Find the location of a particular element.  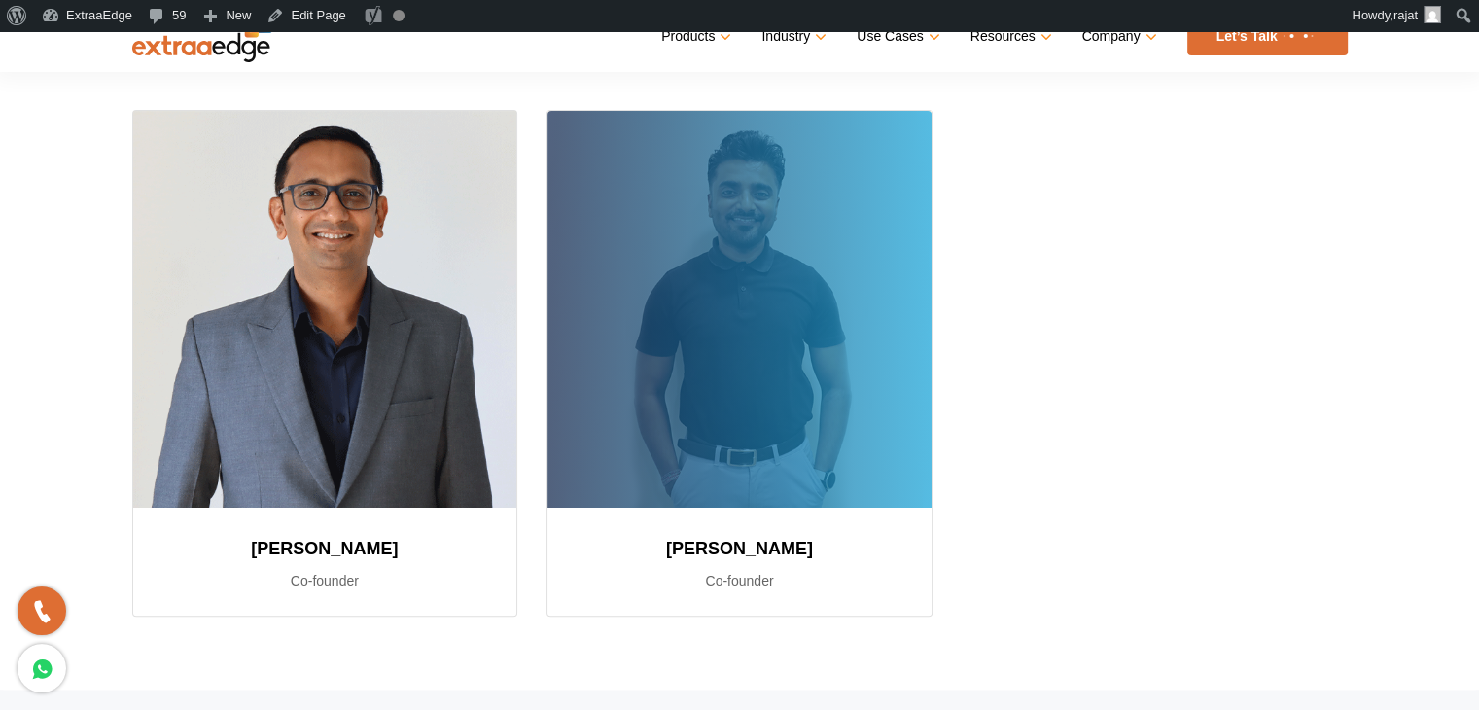

a: Use Cases is located at coordinates (896, 36).